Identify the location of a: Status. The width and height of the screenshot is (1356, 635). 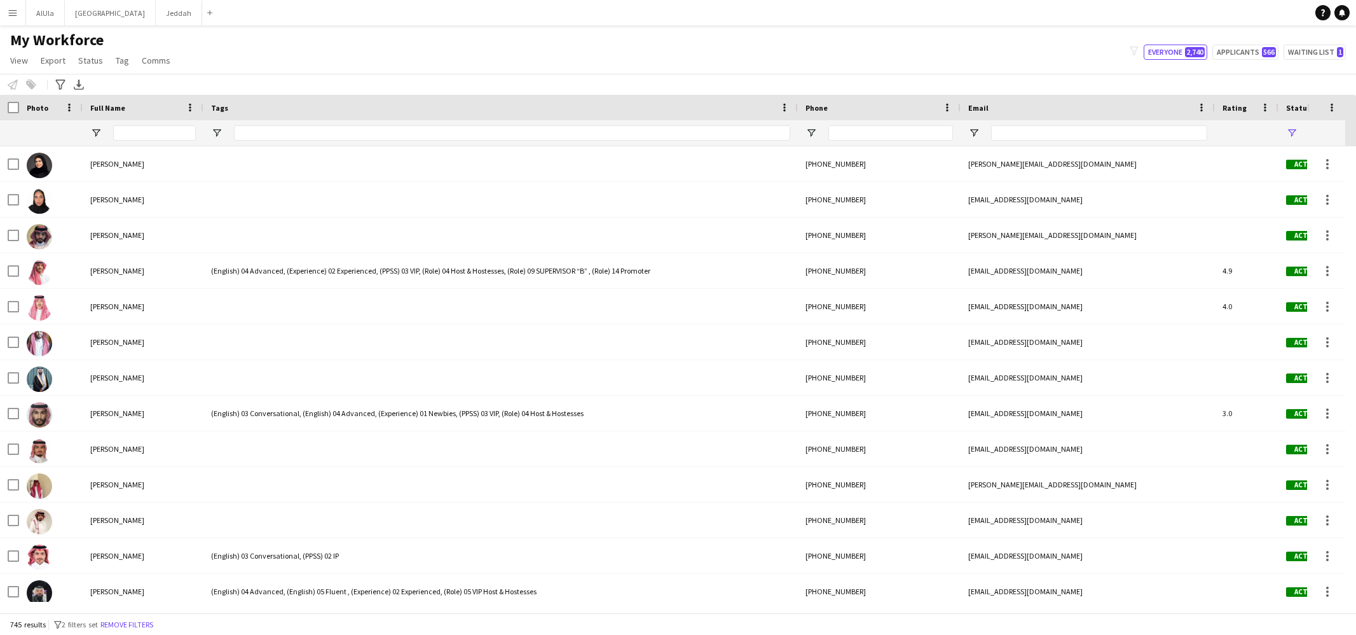
(90, 60).